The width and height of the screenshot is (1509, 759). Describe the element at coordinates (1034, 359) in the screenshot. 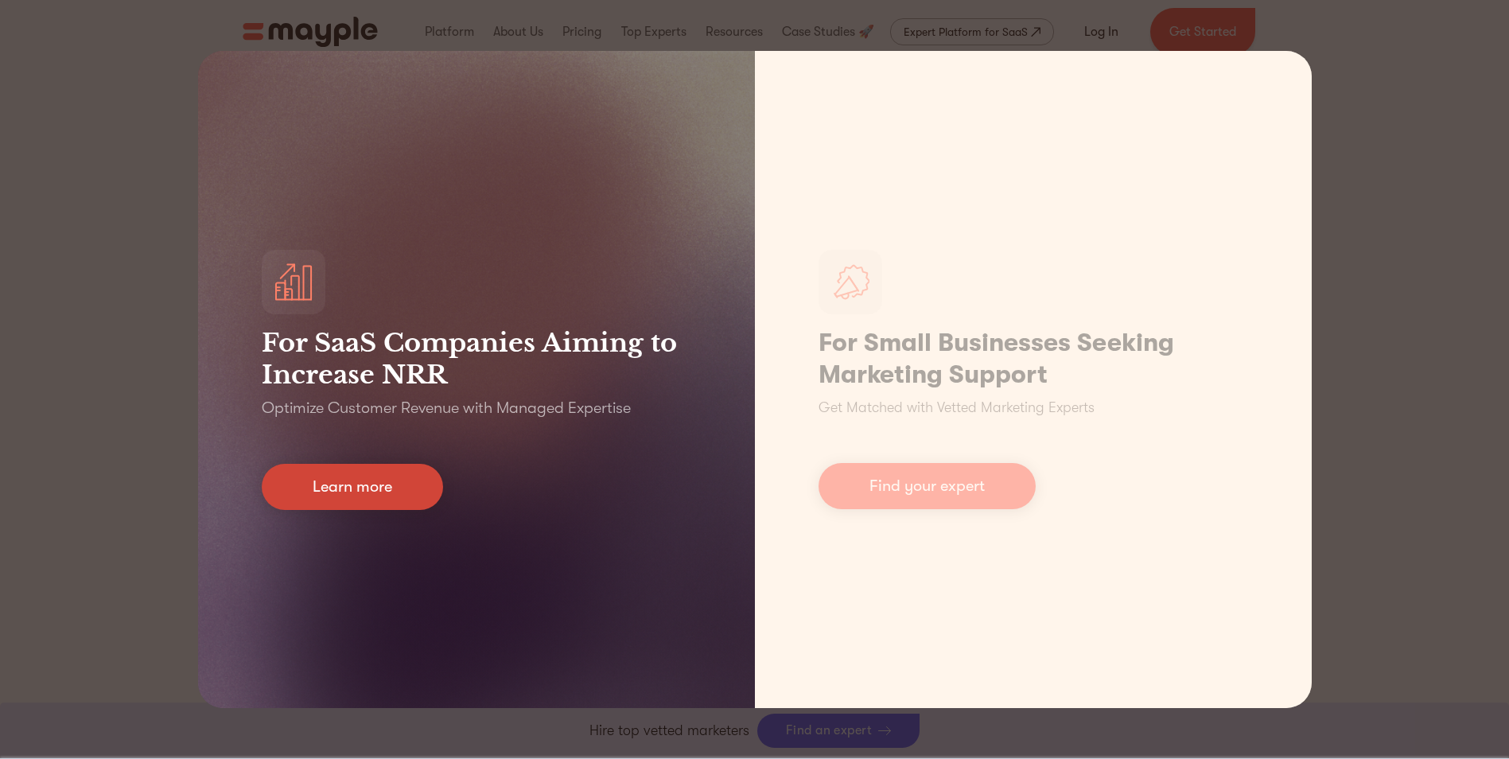

I see `h1: For Small Businesses Seeking Marketing Support` at that location.